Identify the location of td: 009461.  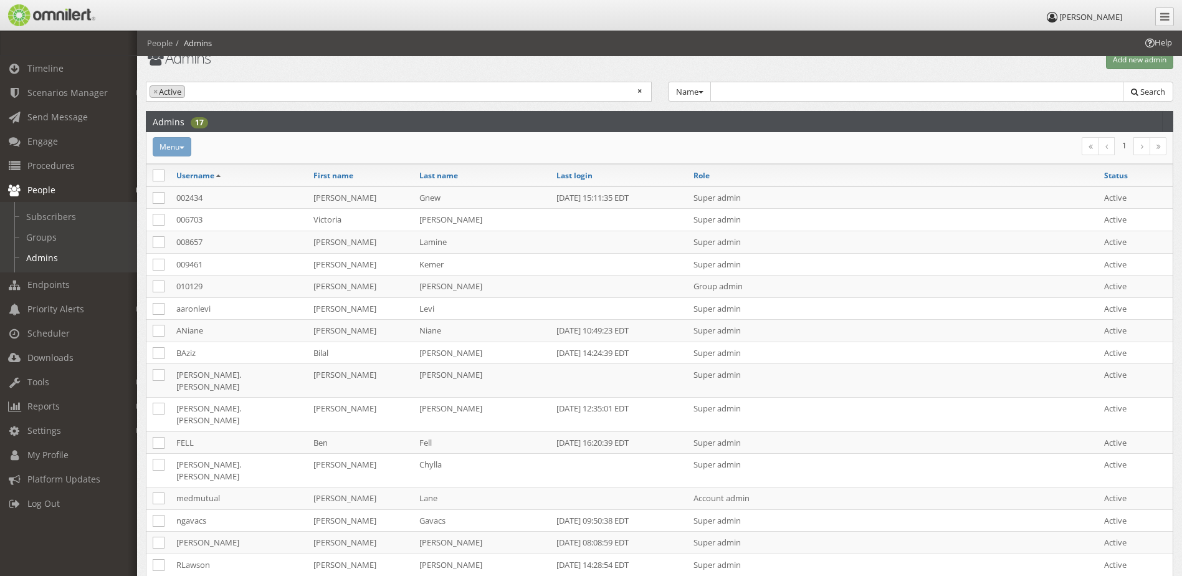
(239, 264).